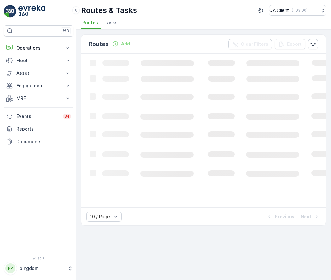  What do you see at coordinates (294, 44) in the screenshot?
I see `p: Export` at bounding box center [294, 44].